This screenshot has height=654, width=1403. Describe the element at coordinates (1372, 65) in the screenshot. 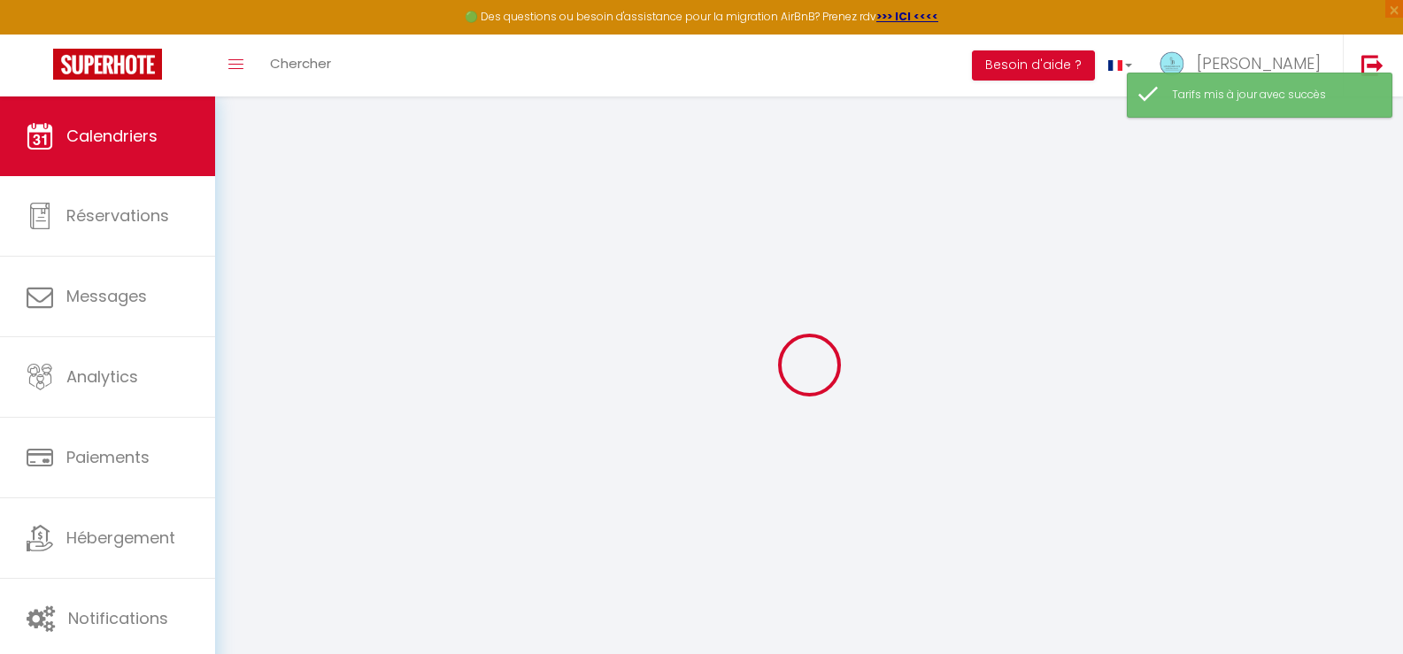

I see `img: logout` at that location.